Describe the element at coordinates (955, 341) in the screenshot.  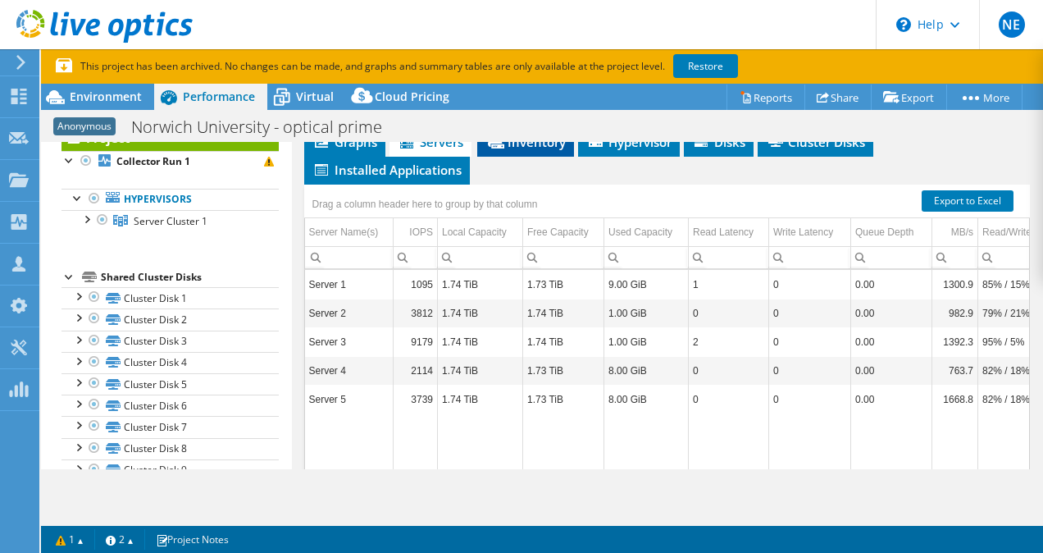
I see `td: Column MB/s, Value 1392.3` at that location.